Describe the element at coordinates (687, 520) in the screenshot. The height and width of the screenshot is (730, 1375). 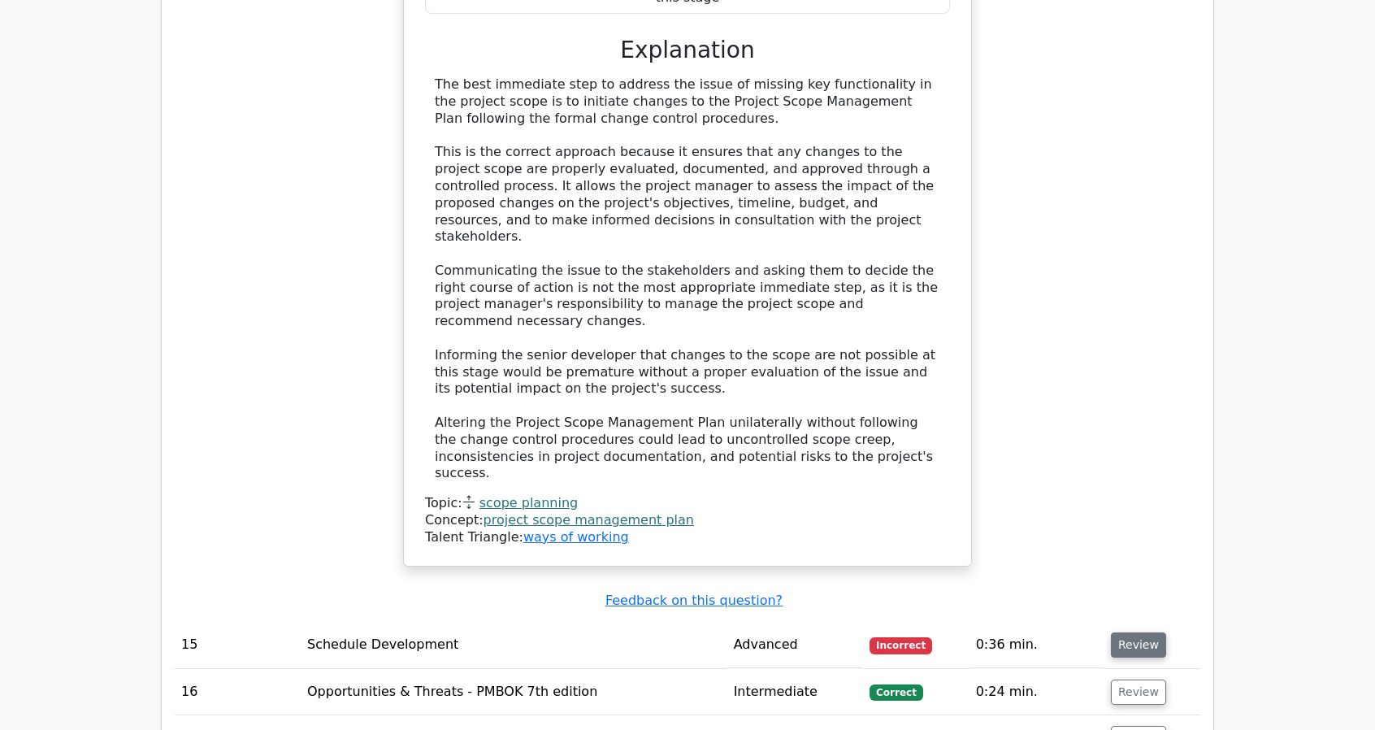
I see `div: Talent Triangle:` at that location.